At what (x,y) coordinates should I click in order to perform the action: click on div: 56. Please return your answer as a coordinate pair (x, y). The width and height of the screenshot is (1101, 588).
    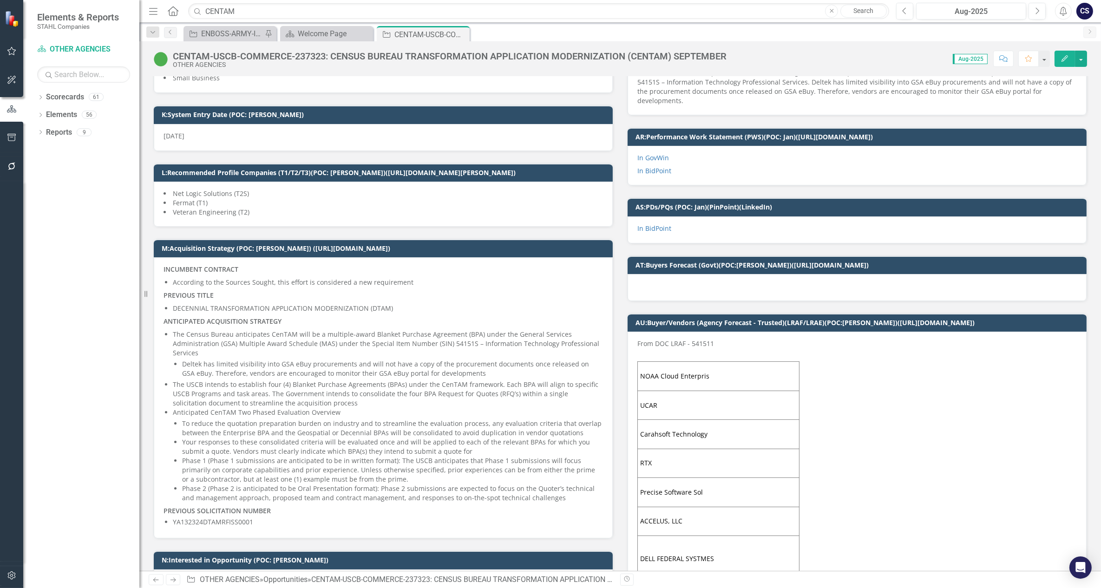
    Looking at the image, I should click on (89, 115).